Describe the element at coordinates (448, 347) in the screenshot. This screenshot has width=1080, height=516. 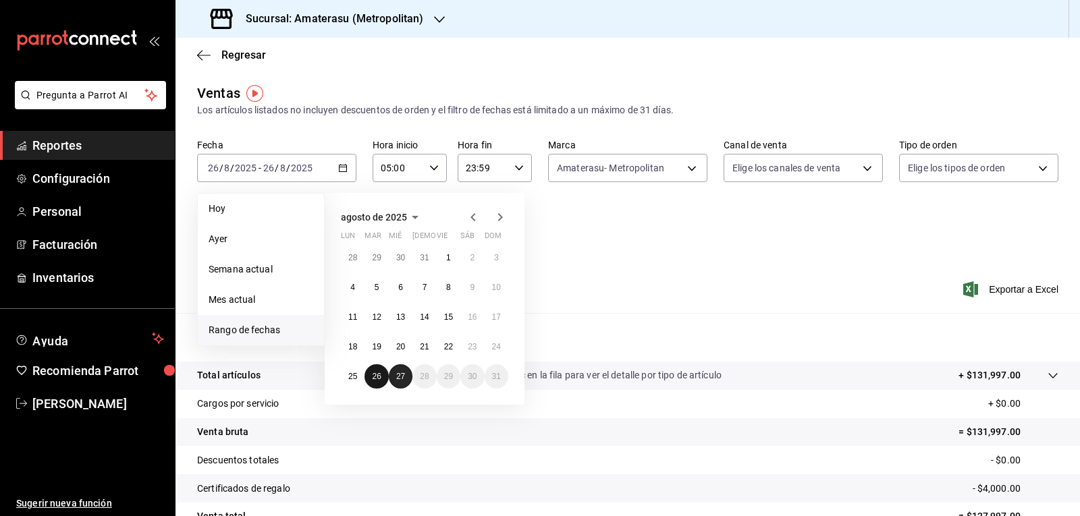
I see `button: 22 de agosto de 2025` at that location.